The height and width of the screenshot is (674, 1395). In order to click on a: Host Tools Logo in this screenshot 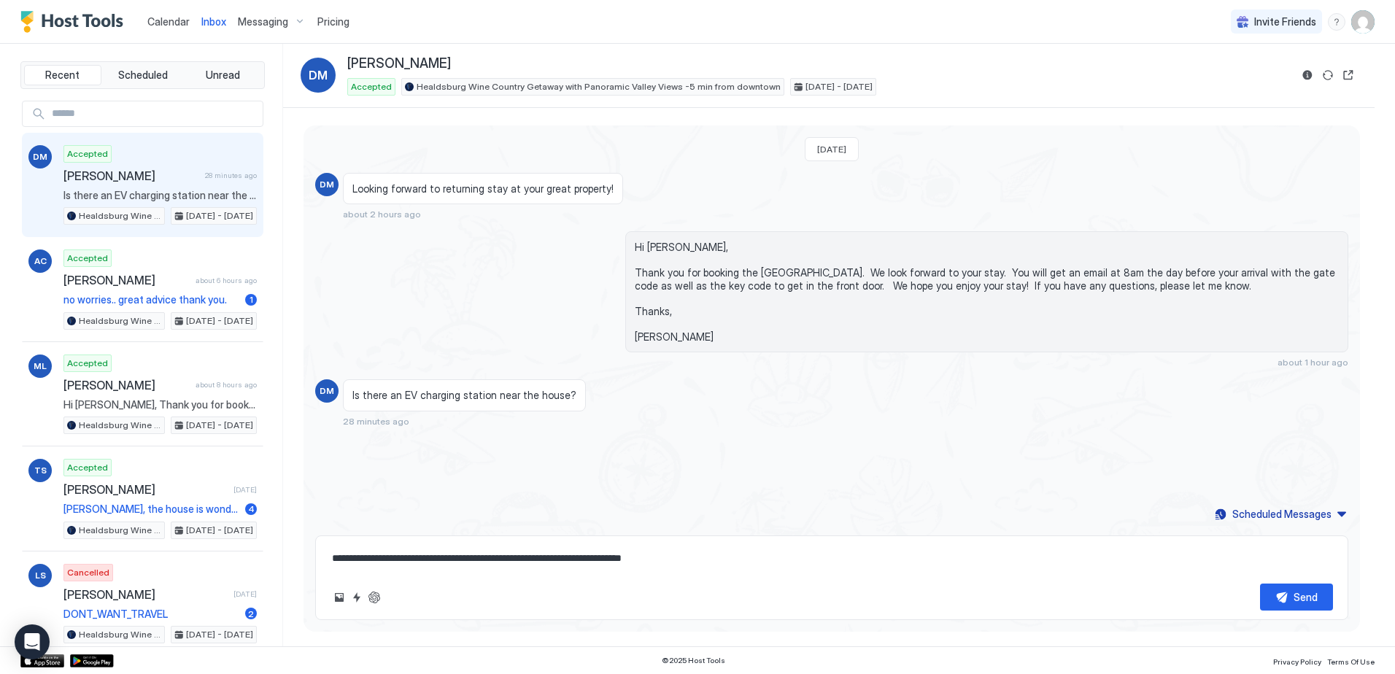, I will do `click(75, 22)`.